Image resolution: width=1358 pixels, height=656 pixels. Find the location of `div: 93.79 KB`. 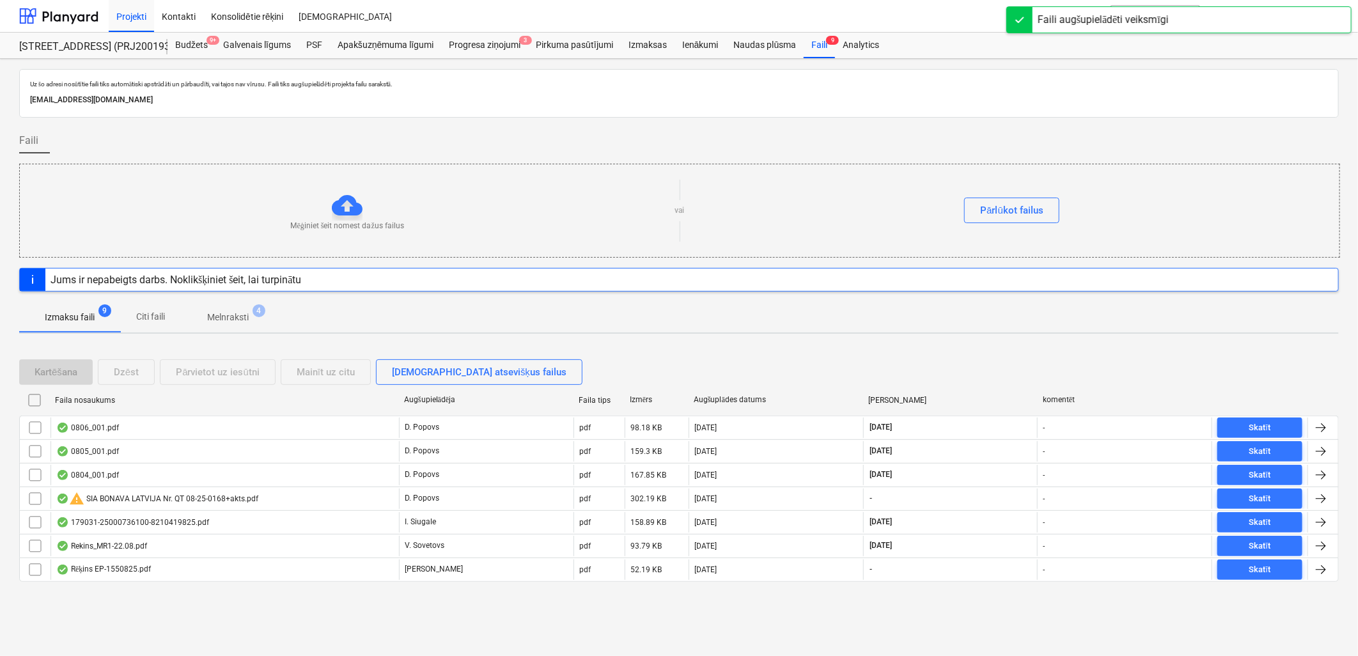

div: 93.79 KB is located at coordinates (646, 546).